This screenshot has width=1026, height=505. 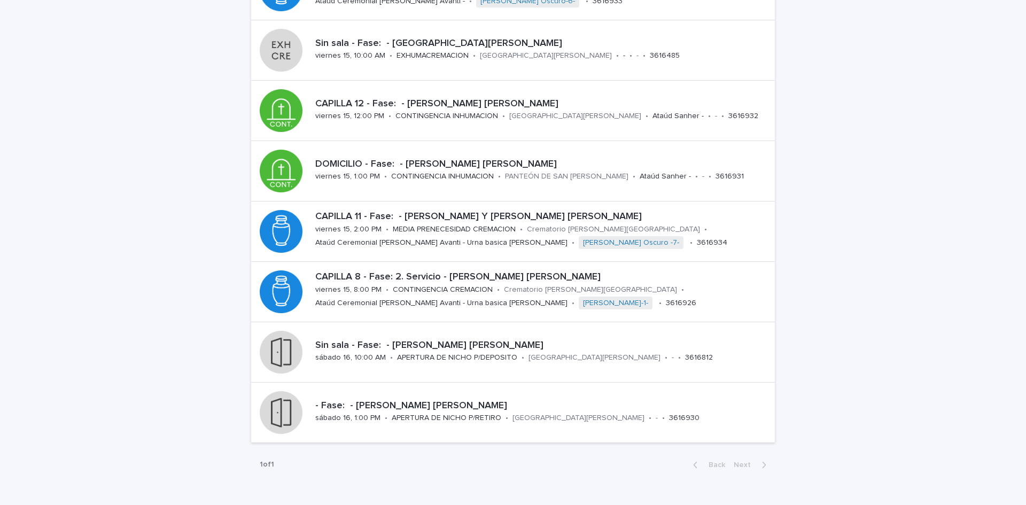 What do you see at coordinates (684, 418) in the screenshot?
I see `p: 3616930` at bounding box center [684, 418].